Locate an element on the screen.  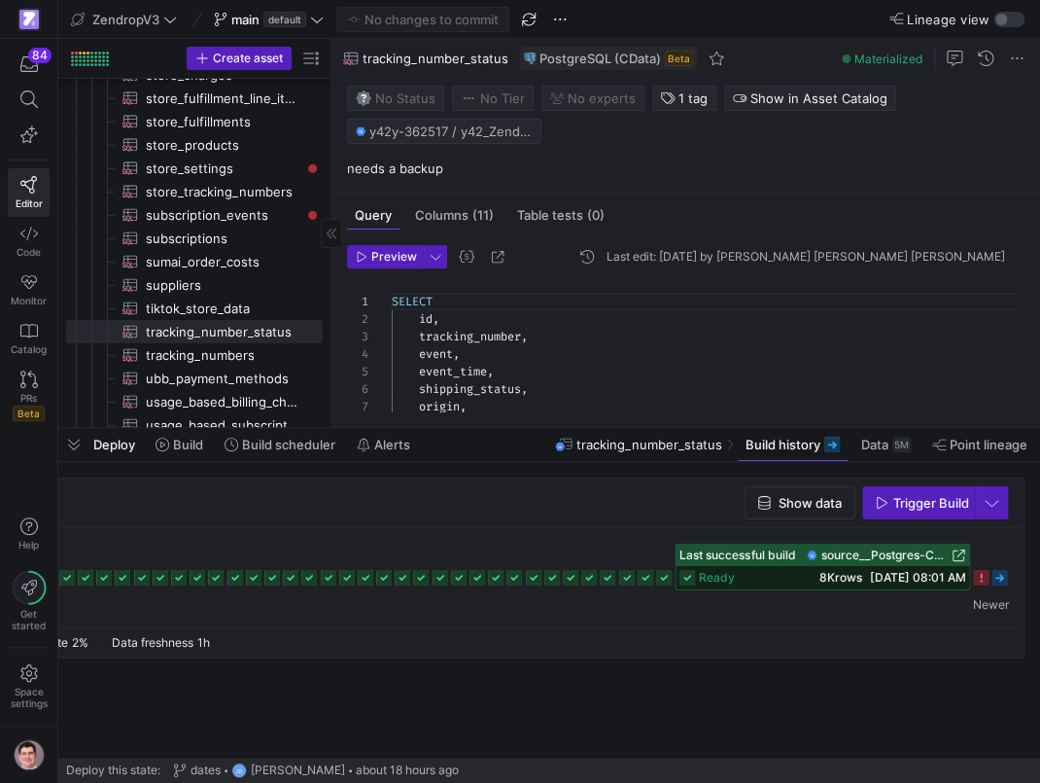
button: Build scheduler is located at coordinates (280, 444).